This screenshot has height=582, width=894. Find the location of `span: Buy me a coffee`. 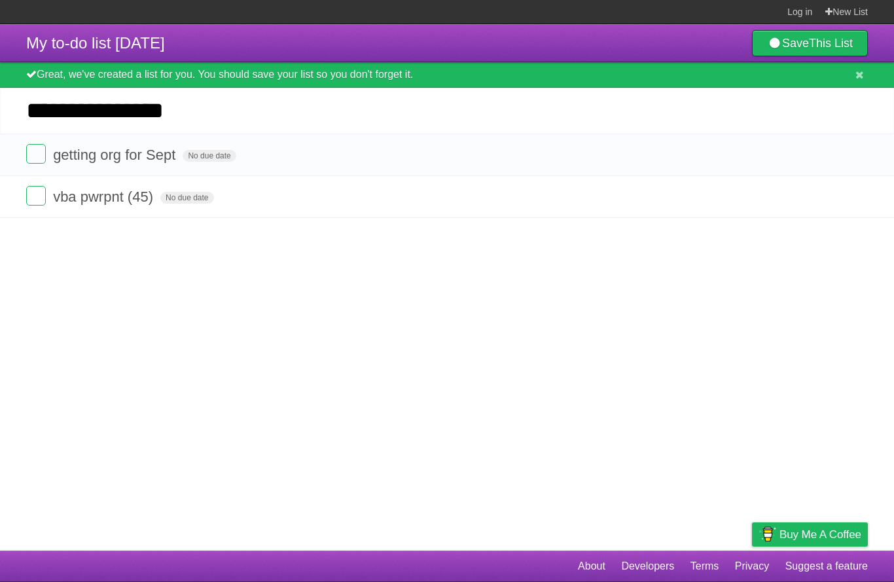

span: Buy me a coffee is located at coordinates (820, 534).